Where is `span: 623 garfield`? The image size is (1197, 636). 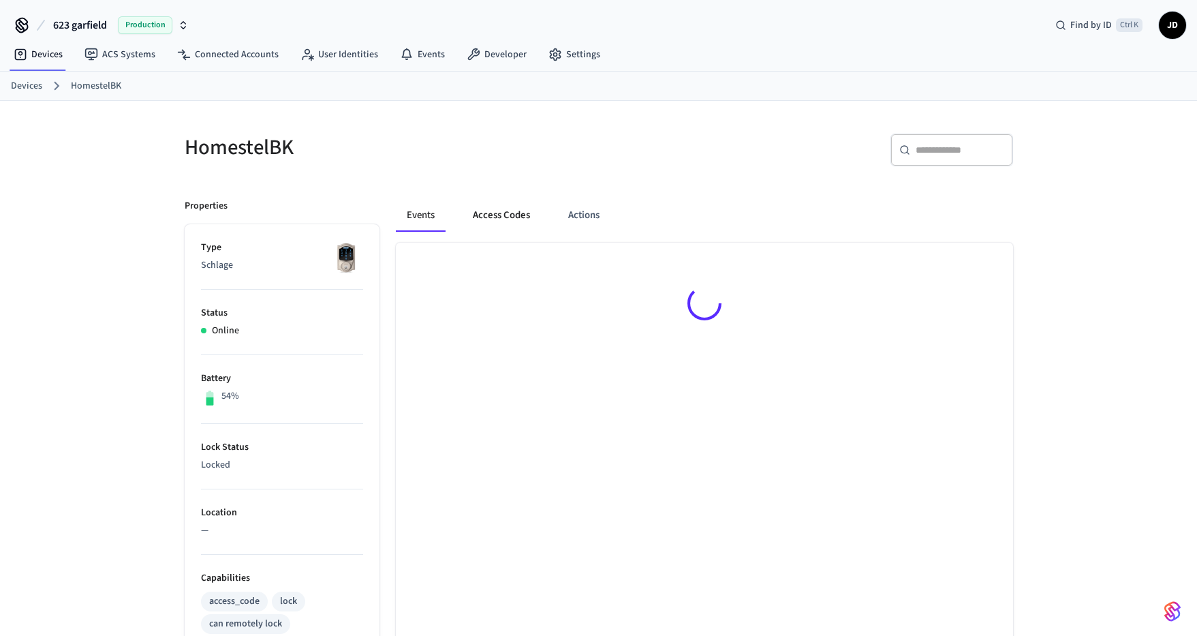 span: 623 garfield is located at coordinates (80, 25).